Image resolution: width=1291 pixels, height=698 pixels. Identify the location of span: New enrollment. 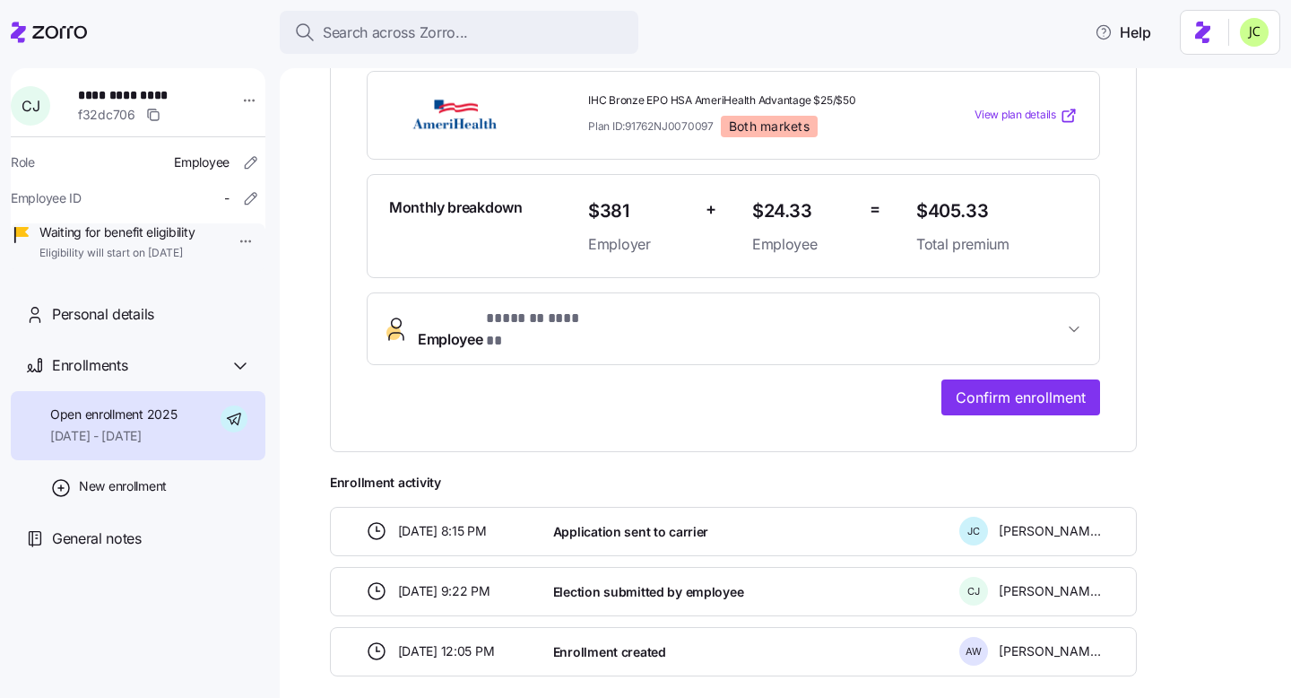
(123, 486).